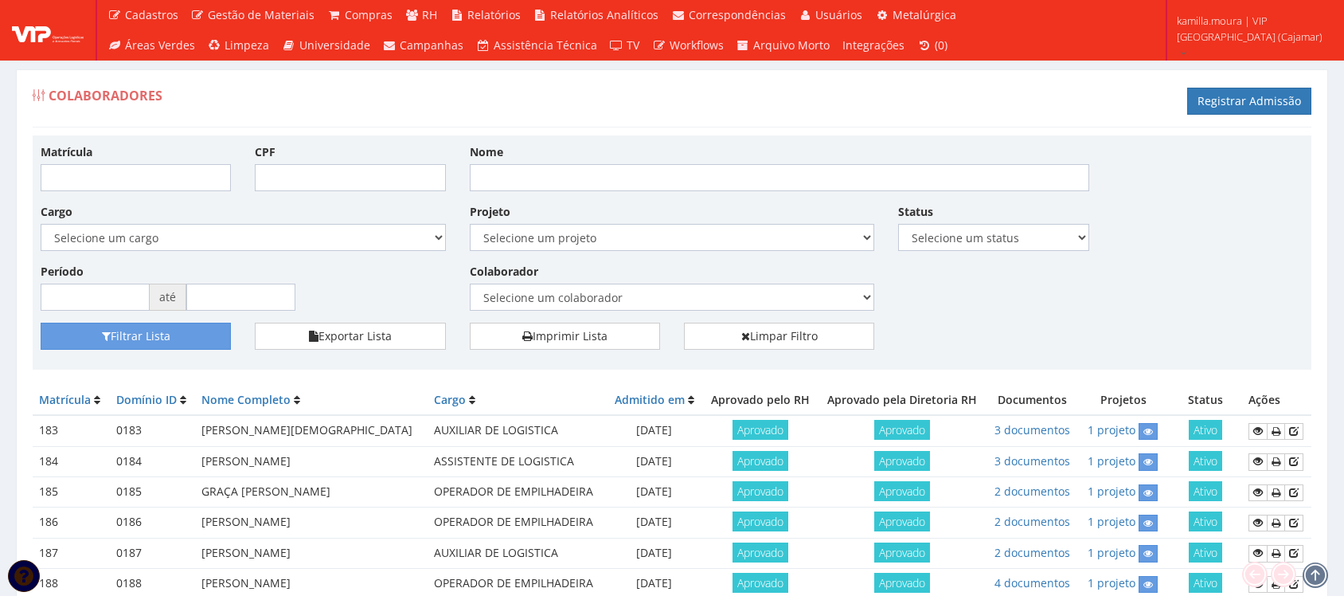 The width and height of the screenshot is (1344, 596). What do you see at coordinates (265, 152) in the screenshot?
I see `label: CPF` at bounding box center [265, 152].